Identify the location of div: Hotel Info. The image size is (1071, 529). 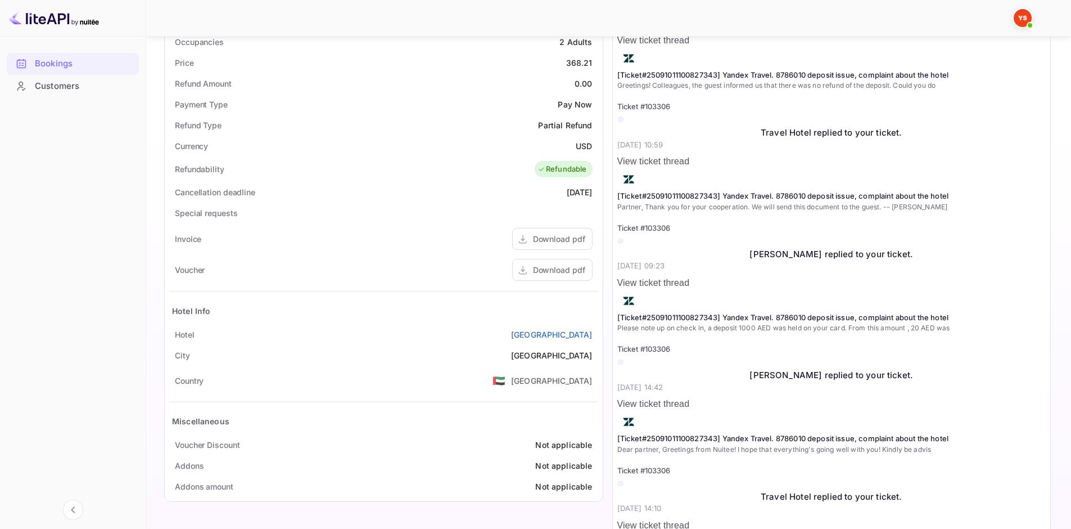
(191, 310).